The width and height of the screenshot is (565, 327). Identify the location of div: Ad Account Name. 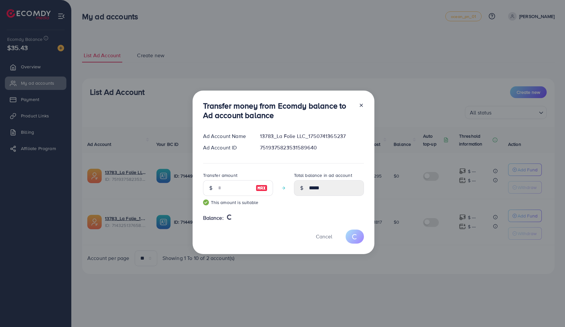
(226, 136).